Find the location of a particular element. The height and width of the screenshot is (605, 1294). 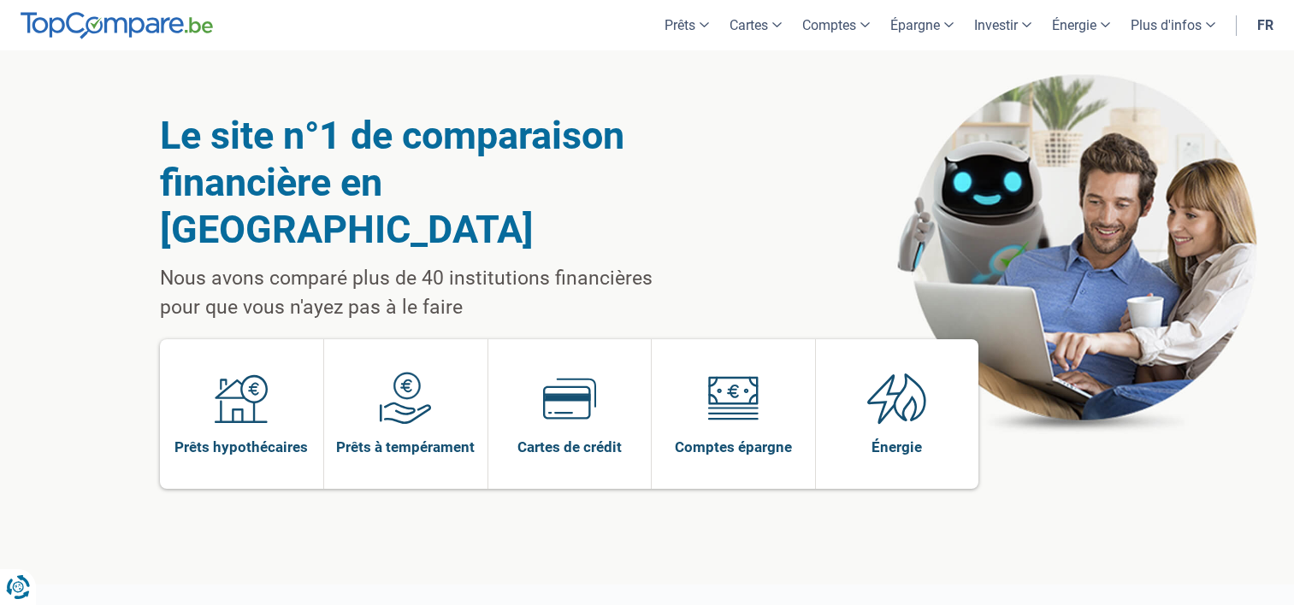

img: Comptes épargne is located at coordinates (733, 398).